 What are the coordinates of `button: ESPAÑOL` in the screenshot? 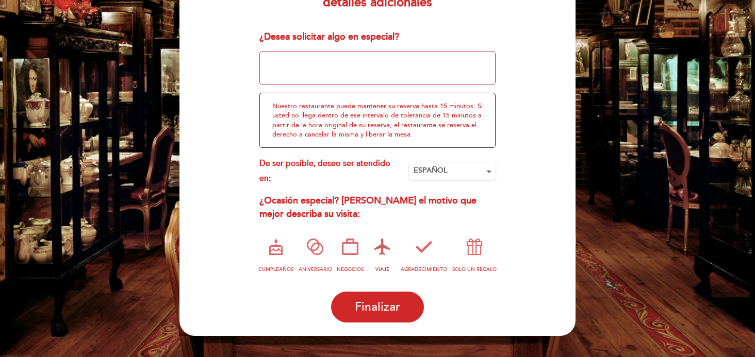 It's located at (452, 171).